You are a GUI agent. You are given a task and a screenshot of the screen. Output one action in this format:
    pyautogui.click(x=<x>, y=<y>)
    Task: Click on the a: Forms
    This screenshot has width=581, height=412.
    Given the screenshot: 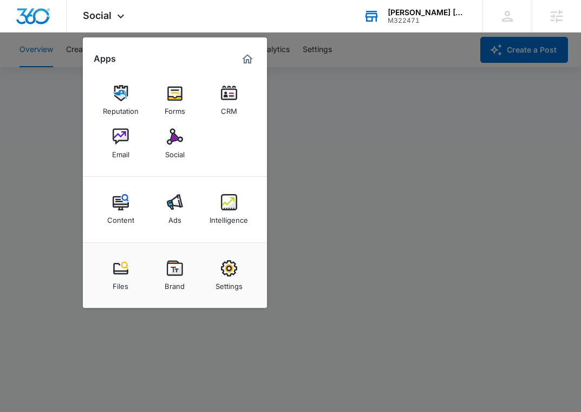 What is the action you would take?
    pyautogui.click(x=175, y=100)
    